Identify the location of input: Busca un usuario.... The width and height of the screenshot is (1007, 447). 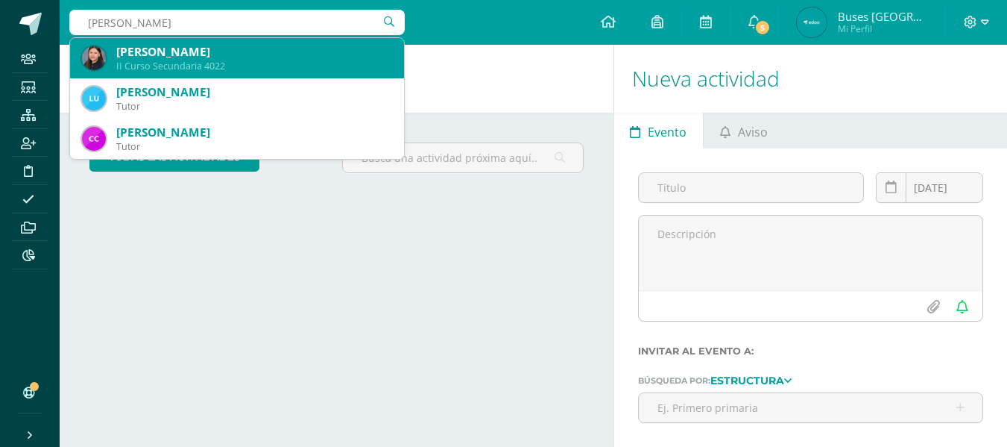
(237, 22).